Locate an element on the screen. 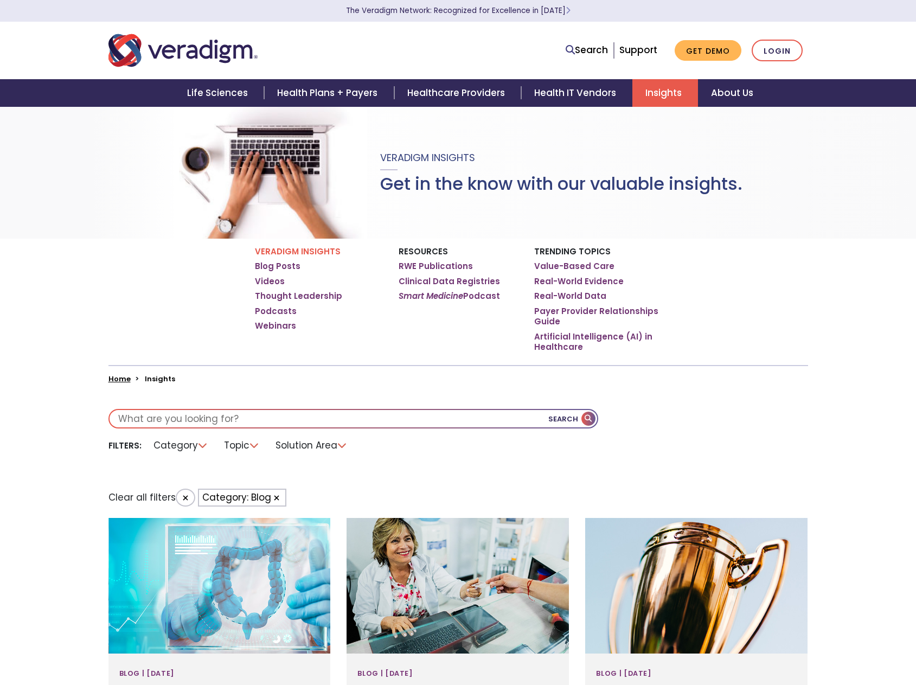 The height and width of the screenshot is (685, 916). li: Topic is located at coordinates (242, 445).